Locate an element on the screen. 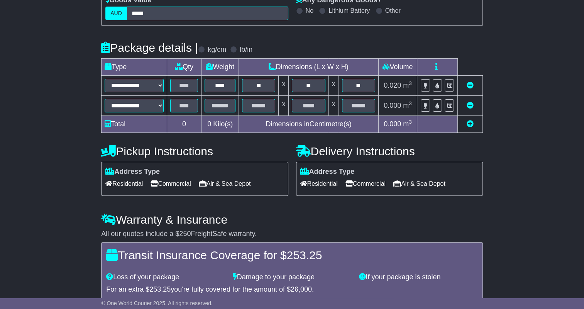  h4: Warranty & Insurance is located at coordinates (292, 219).